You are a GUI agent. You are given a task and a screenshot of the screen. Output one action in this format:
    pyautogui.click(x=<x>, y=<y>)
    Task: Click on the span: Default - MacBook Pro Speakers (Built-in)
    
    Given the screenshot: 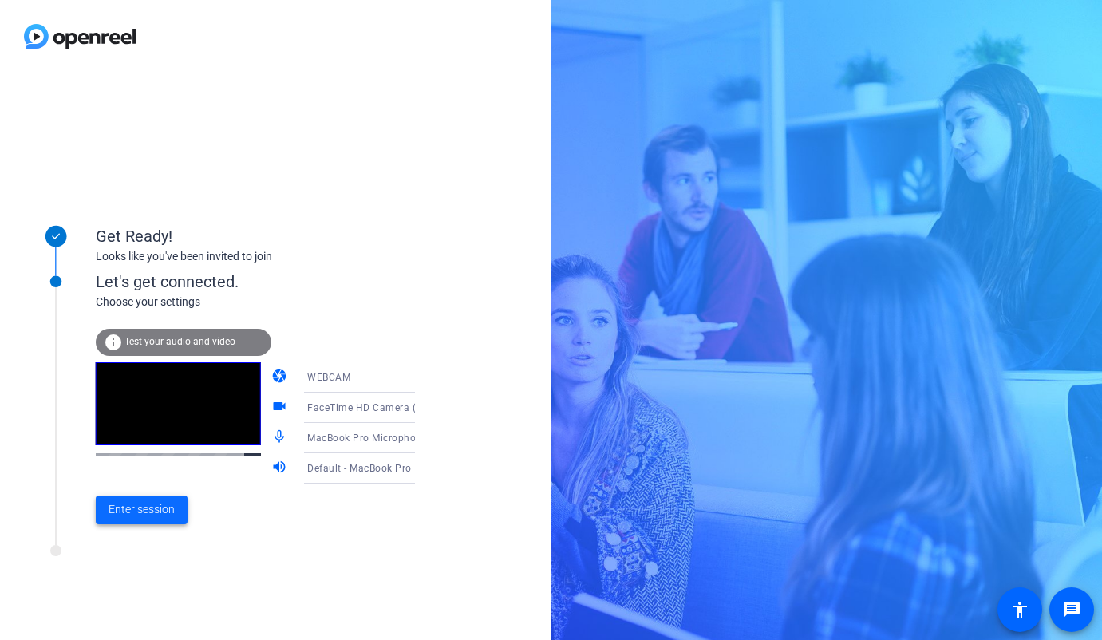 What is the action you would take?
    pyautogui.click(x=403, y=467)
    